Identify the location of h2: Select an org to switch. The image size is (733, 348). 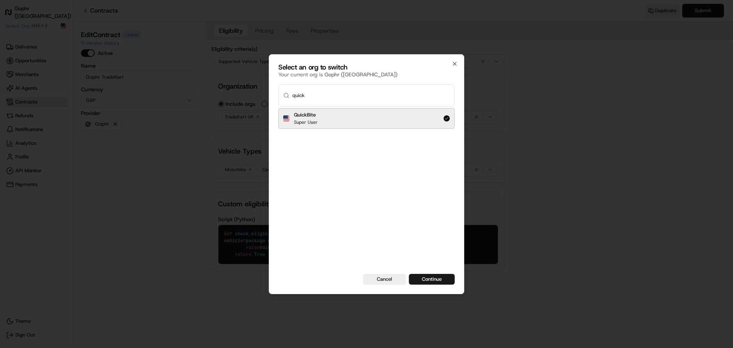
(366, 67).